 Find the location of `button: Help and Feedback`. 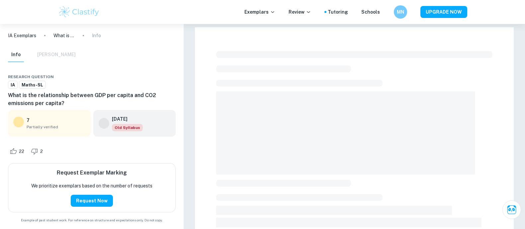

button: Help and Feedback is located at coordinates (387, 12).